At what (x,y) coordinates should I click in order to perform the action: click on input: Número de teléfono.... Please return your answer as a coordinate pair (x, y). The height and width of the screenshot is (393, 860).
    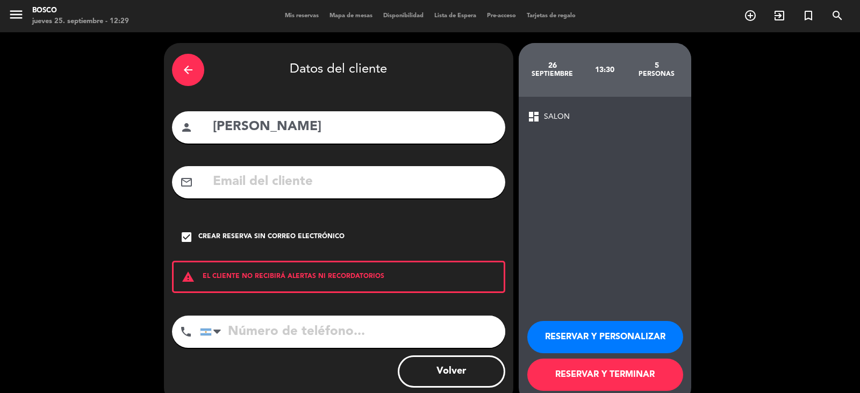
    Looking at the image, I should click on (353, 332).